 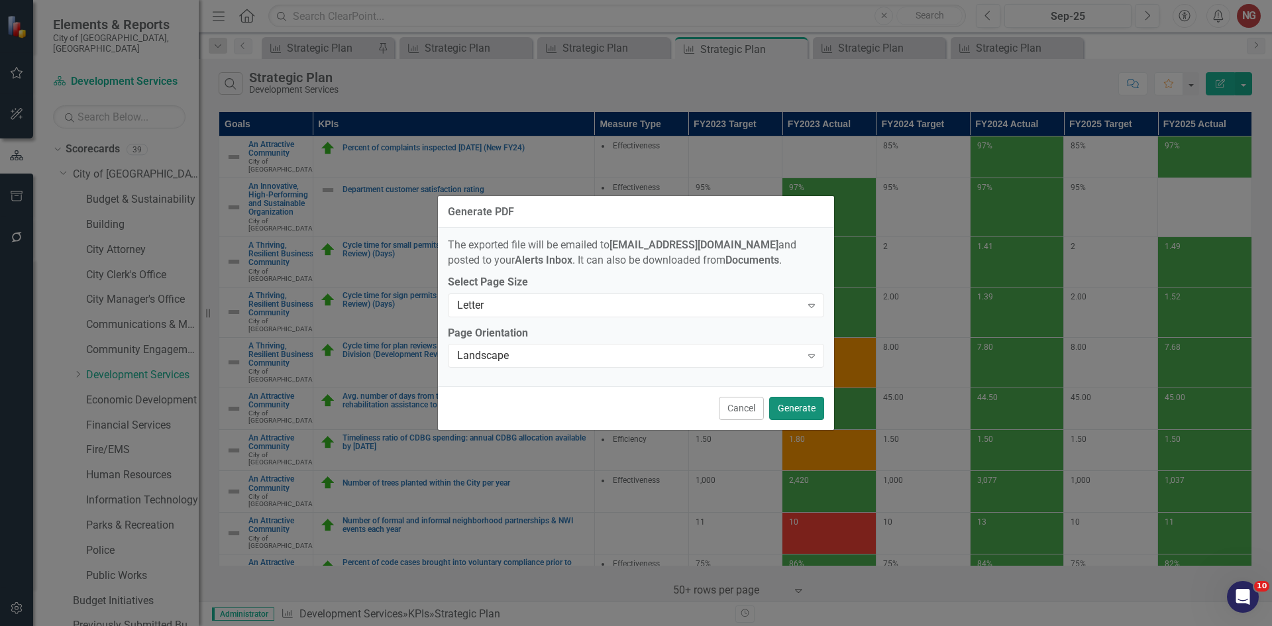 What do you see at coordinates (796, 408) in the screenshot?
I see `button: Generate` at bounding box center [796, 408].